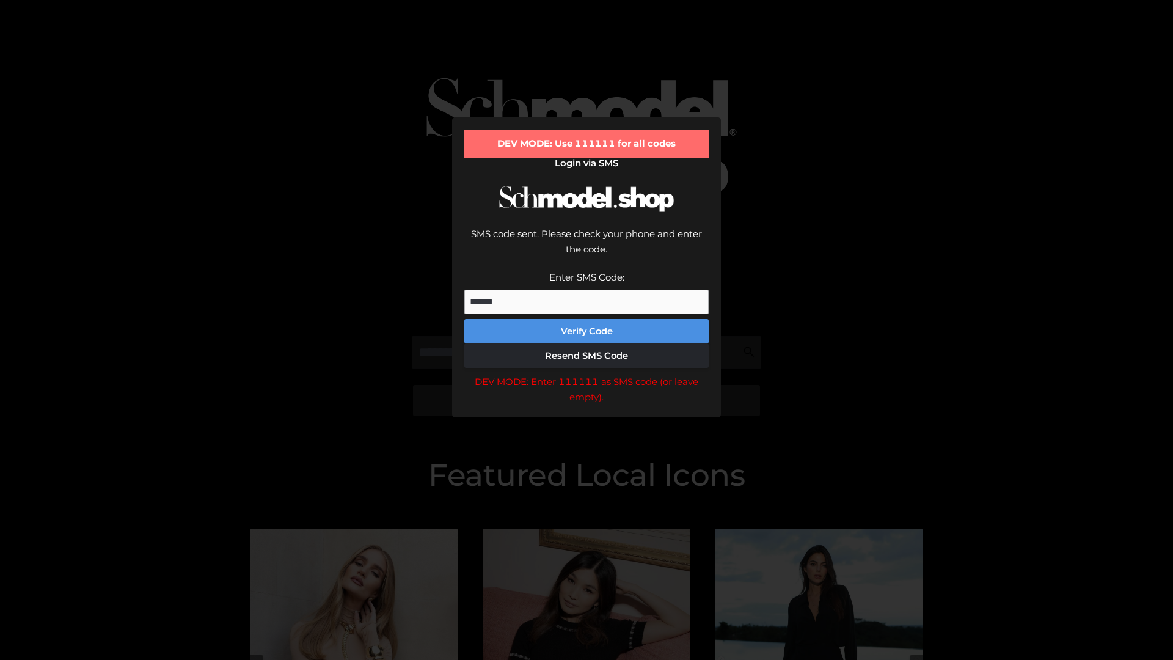 Image resolution: width=1173 pixels, height=660 pixels. What do you see at coordinates (587, 331) in the screenshot?
I see `button: Verify Code` at bounding box center [587, 331].